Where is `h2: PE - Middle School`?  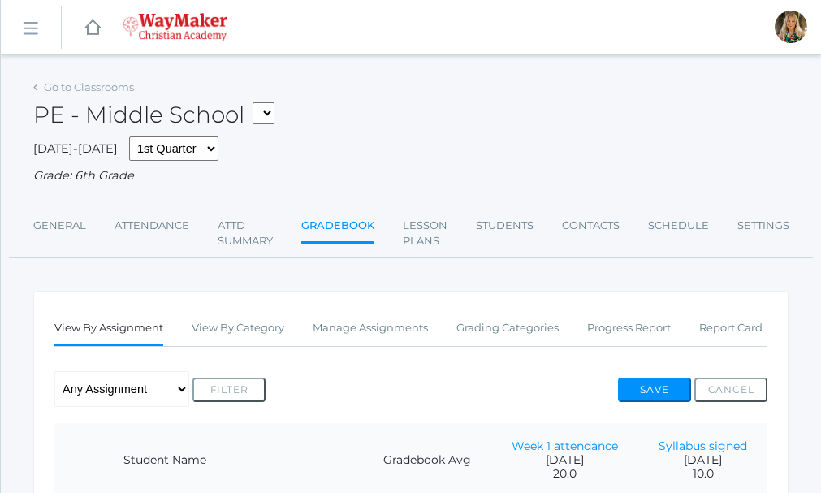
h2: PE - Middle School is located at coordinates (154, 115).